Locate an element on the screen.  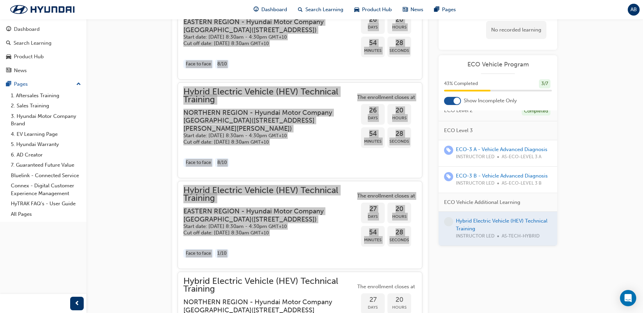
span: AS-ECO-LEVEL 3 A is located at coordinates (521, 157).